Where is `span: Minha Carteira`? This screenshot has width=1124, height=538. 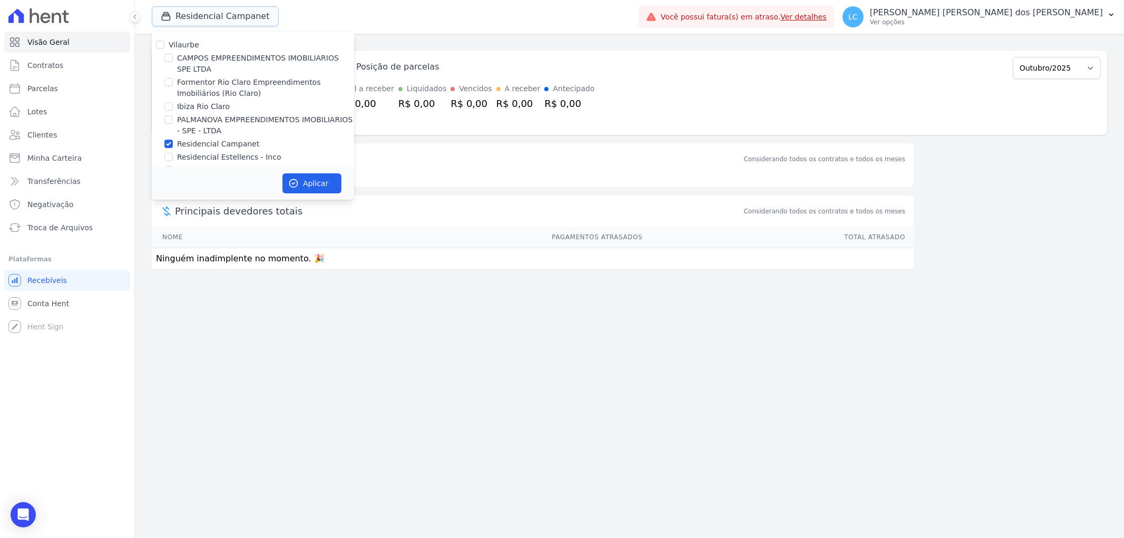
span: Minha Carteira is located at coordinates (54, 158).